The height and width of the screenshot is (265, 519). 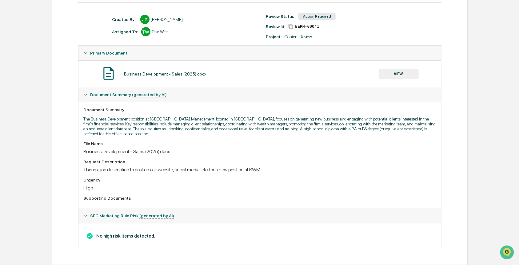 I want to click on span: SEC Marketing Rule Risk, so click(x=132, y=216).